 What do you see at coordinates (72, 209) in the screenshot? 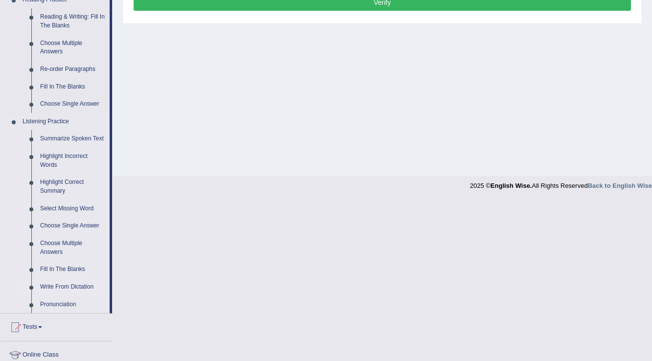
I see `a: Select Missing Word` at bounding box center [72, 209].